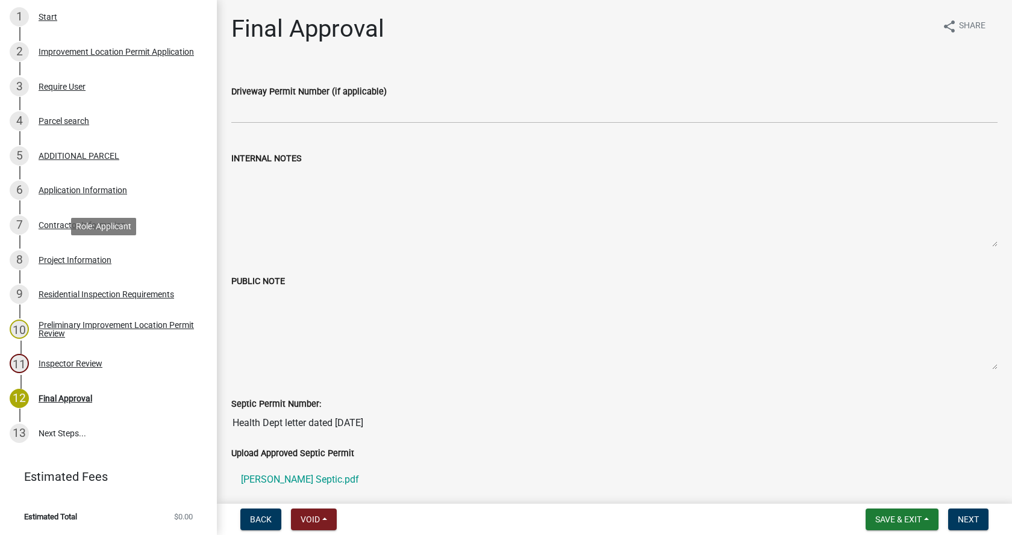 This screenshot has height=535, width=1012. I want to click on div: Preliminary Improvement Location Permit Review, so click(118, 329).